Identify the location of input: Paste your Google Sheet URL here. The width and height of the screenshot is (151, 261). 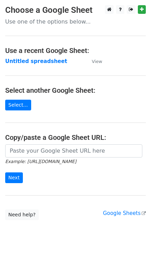
(74, 151).